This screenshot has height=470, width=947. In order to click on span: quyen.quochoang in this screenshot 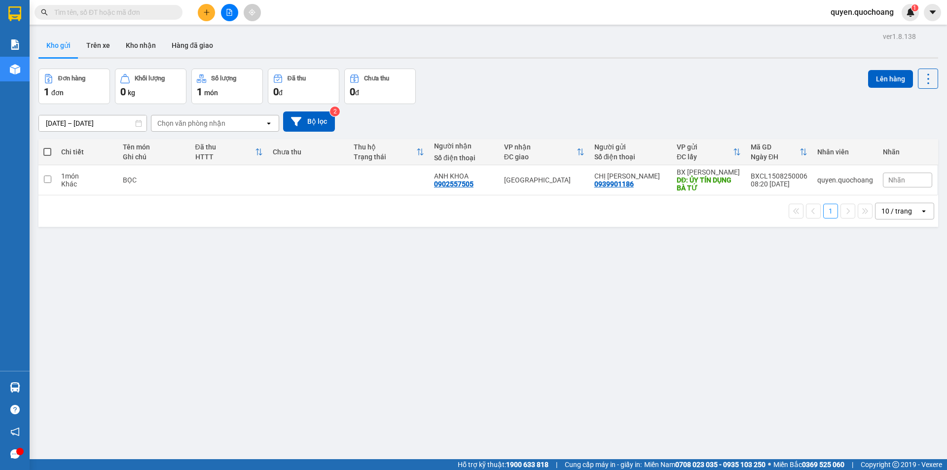, I will do `click(863, 12)`.